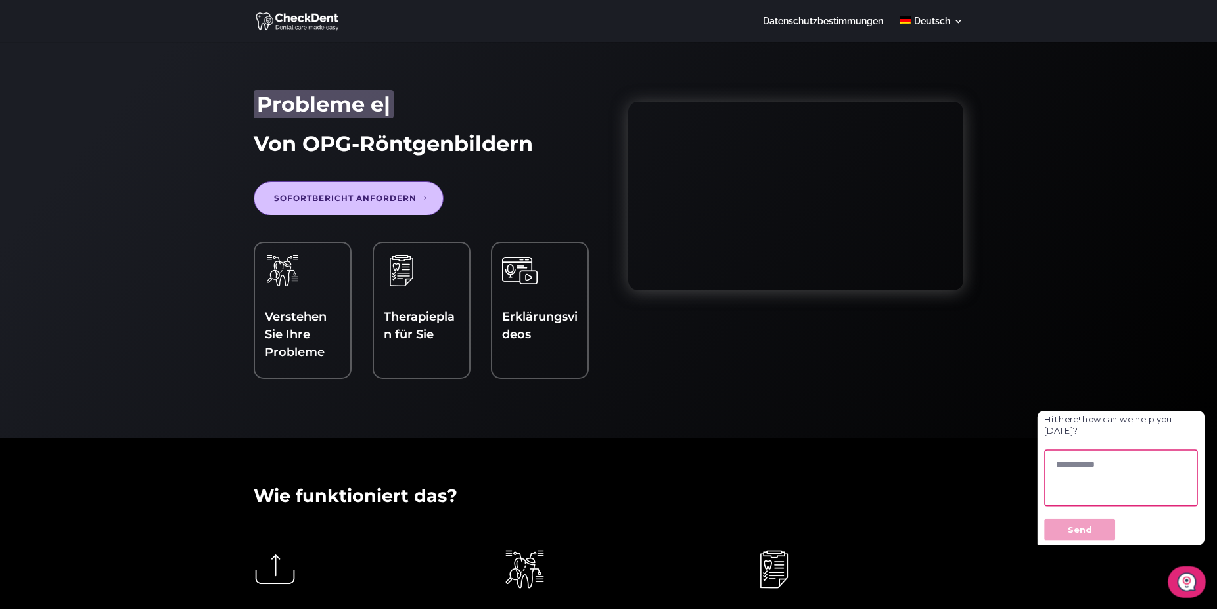  What do you see at coordinates (355, 495) in the screenshot?
I see `span: Wie funktioniert das?` at bounding box center [355, 495].